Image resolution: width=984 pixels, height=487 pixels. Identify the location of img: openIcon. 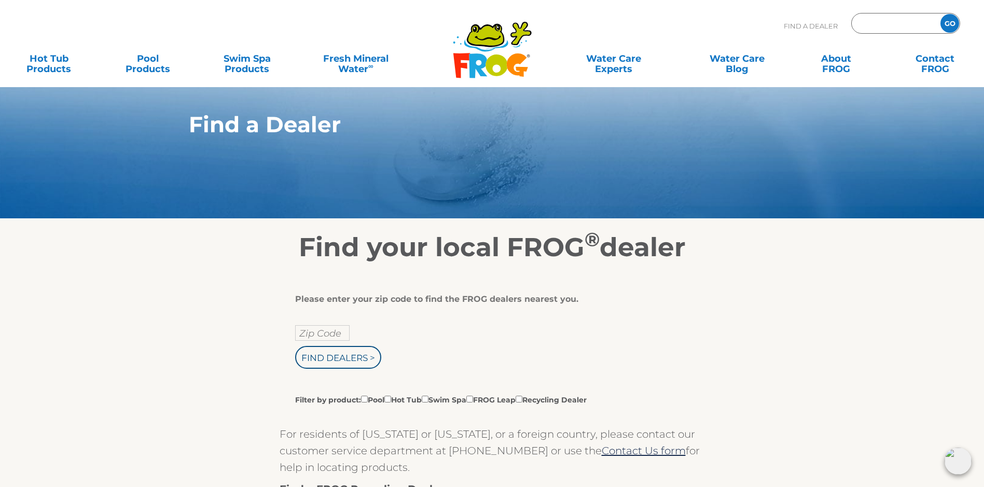
(958, 461).